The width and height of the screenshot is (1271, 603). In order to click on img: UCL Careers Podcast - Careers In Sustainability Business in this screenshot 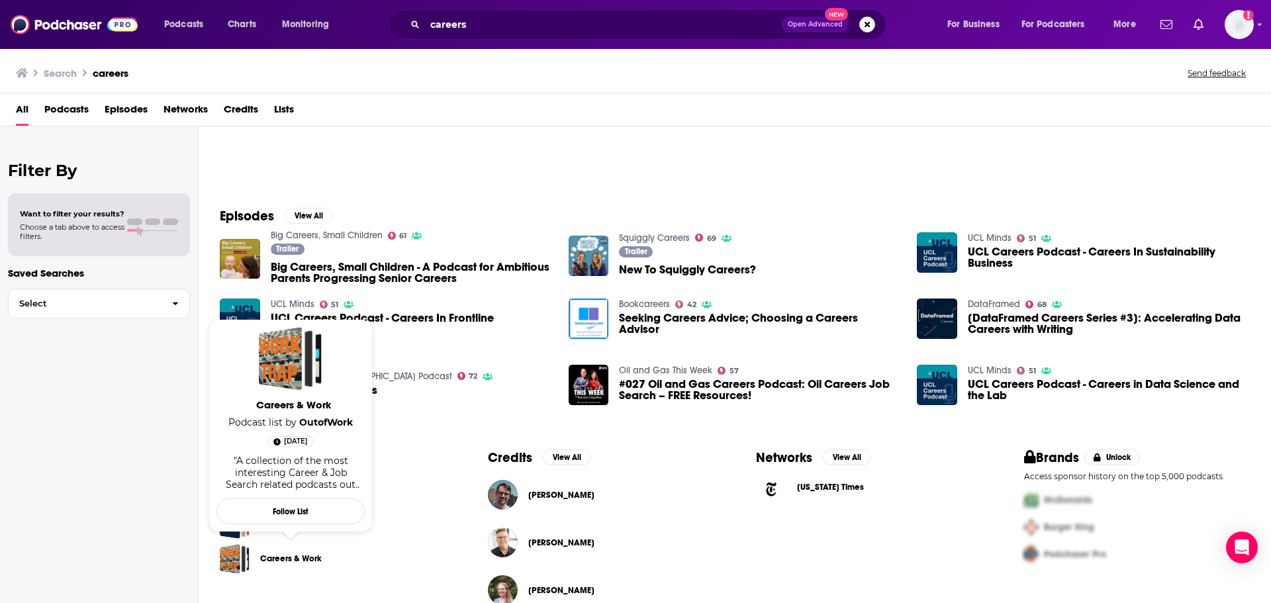, I will do `click(937, 252)`.